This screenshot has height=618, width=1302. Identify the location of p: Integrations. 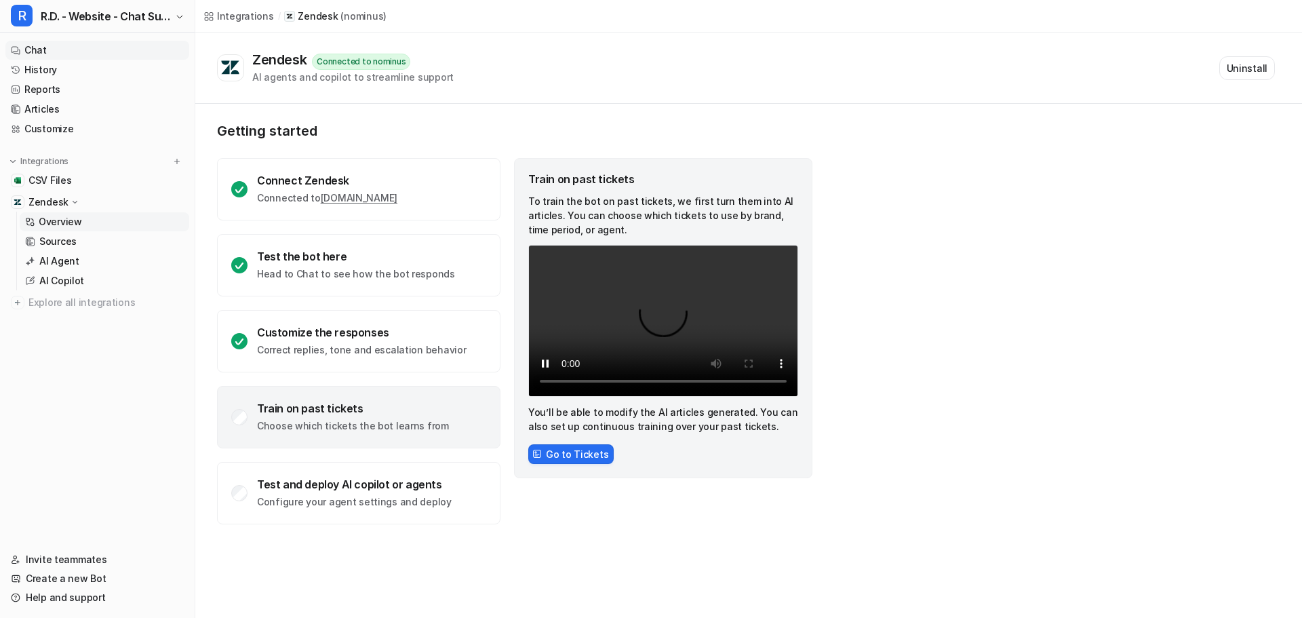
(44, 161).